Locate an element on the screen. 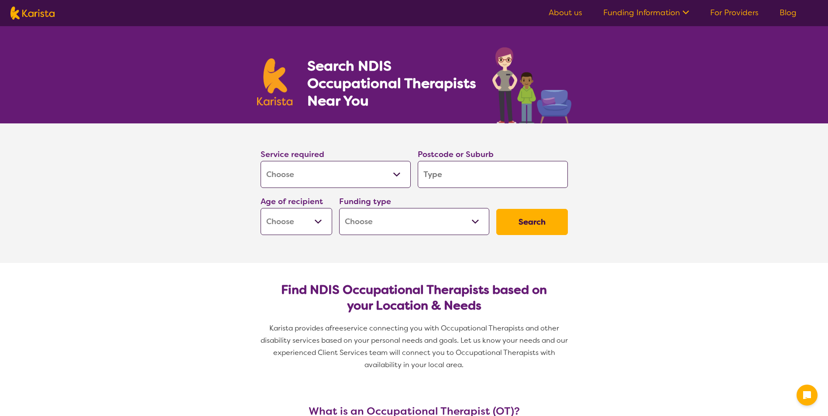  label: Age of recipient is located at coordinates (291, 202).